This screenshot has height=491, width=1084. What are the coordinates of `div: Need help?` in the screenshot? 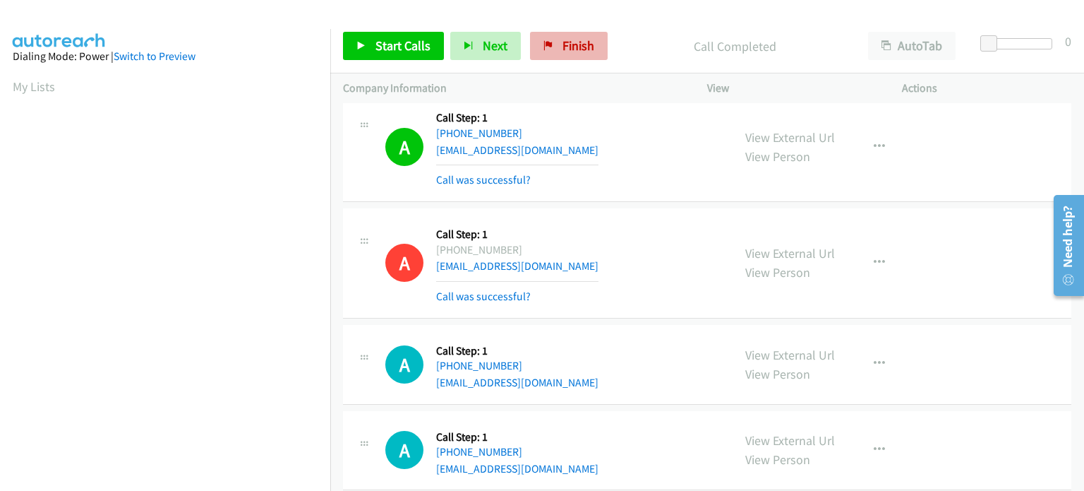 It's located at (24, 47).